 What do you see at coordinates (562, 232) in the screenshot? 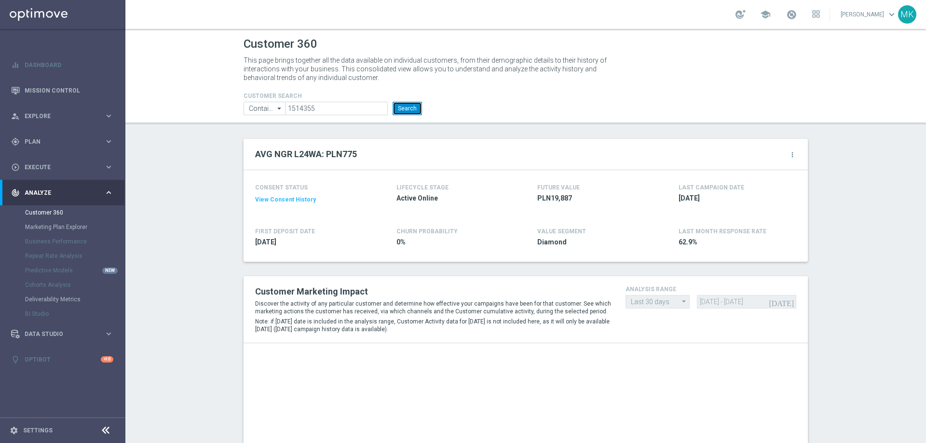
I see `h4: VALUE SEGMENT` at bounding box center [562, 232].